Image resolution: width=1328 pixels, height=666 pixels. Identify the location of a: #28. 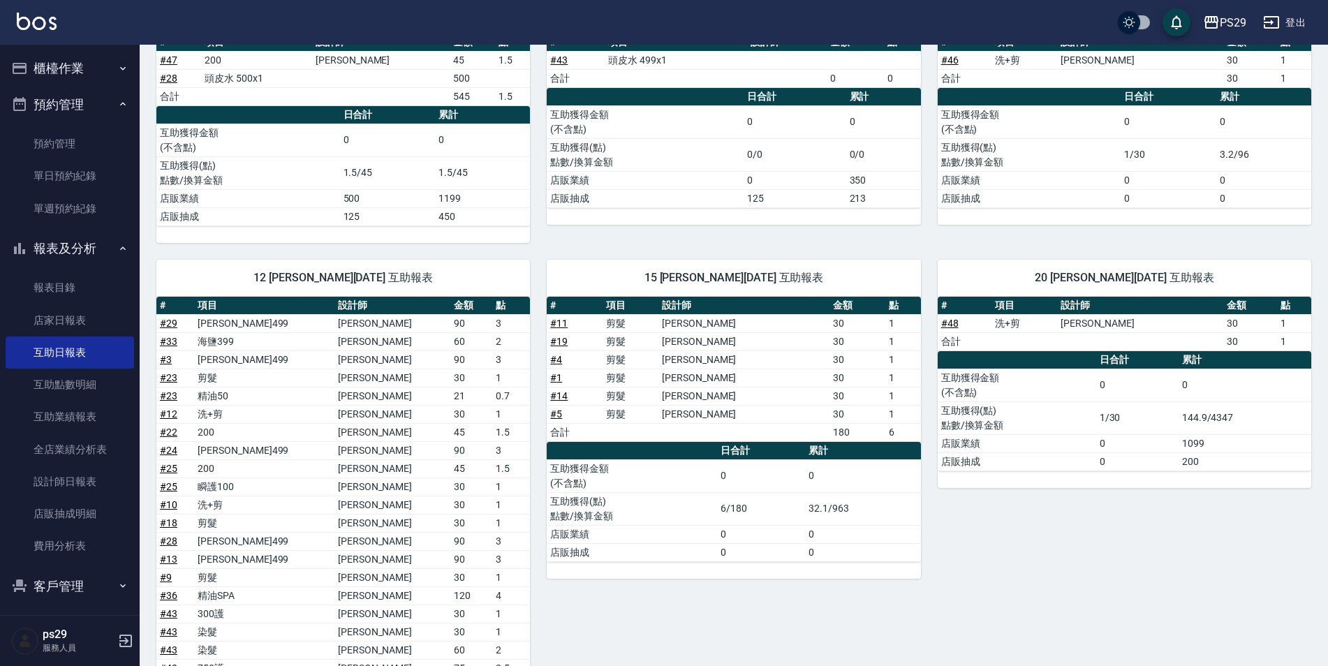
(168, 78).